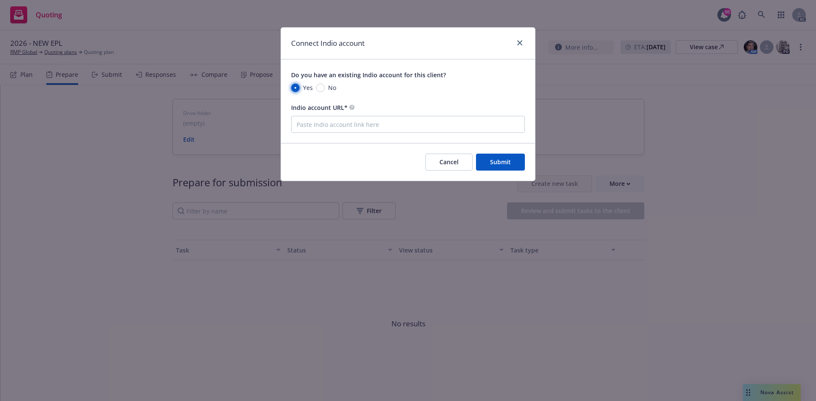 The width and height of the screenshot is (816, 401). Describe the element at coordinates (308, 88) in the screenshot. I see `span: Yes` at that location.